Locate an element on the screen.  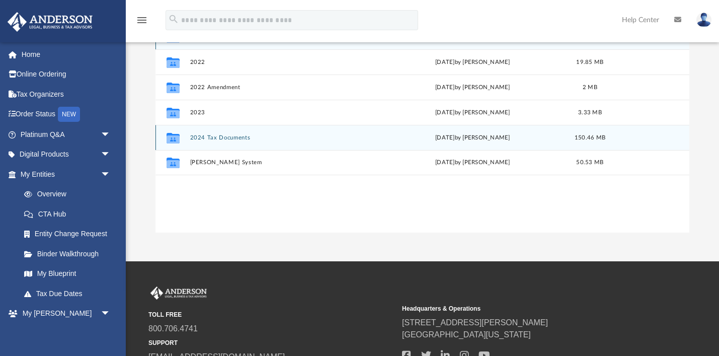
span: 19.85 MB is located at coordinates (590, 61).